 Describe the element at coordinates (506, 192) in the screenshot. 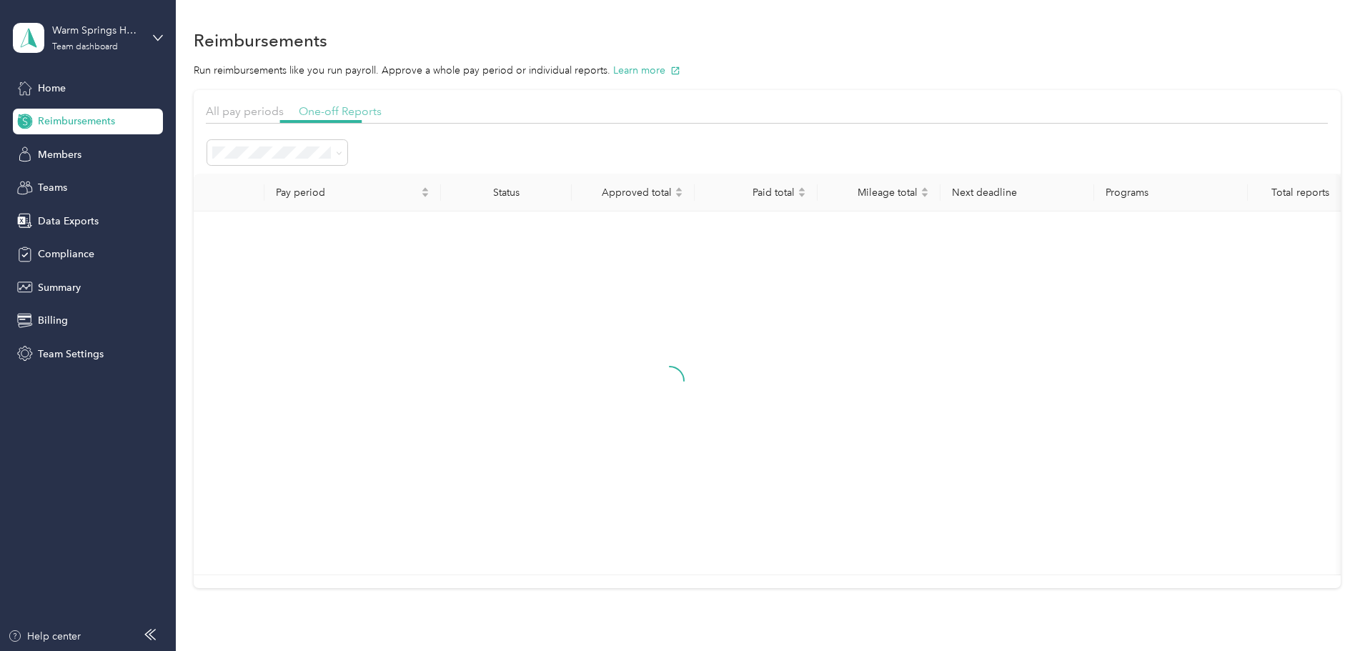

I see `div: Status` at that location.